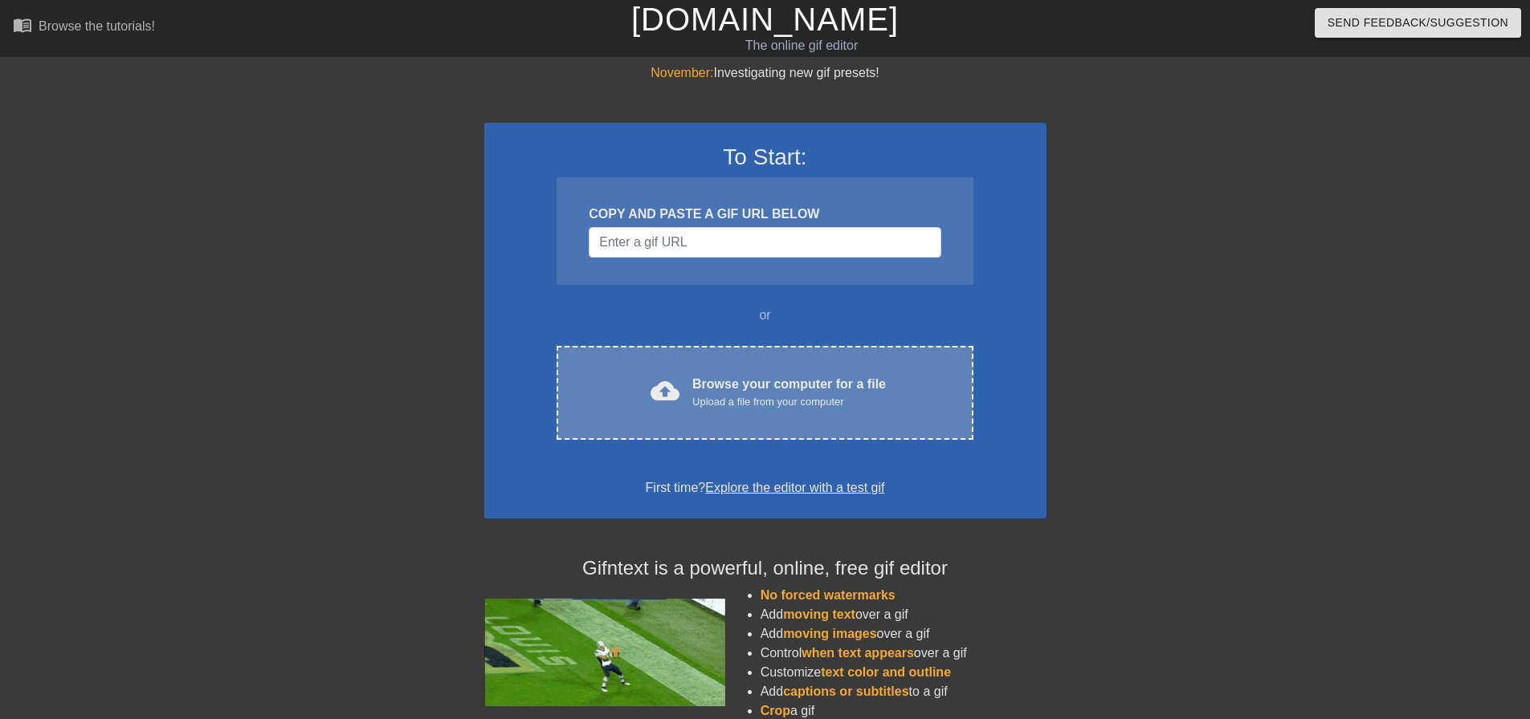 The width and height of the screenshot is (1530, 719). I want to click on a: Browse the tutorials!, so click(84, 27).